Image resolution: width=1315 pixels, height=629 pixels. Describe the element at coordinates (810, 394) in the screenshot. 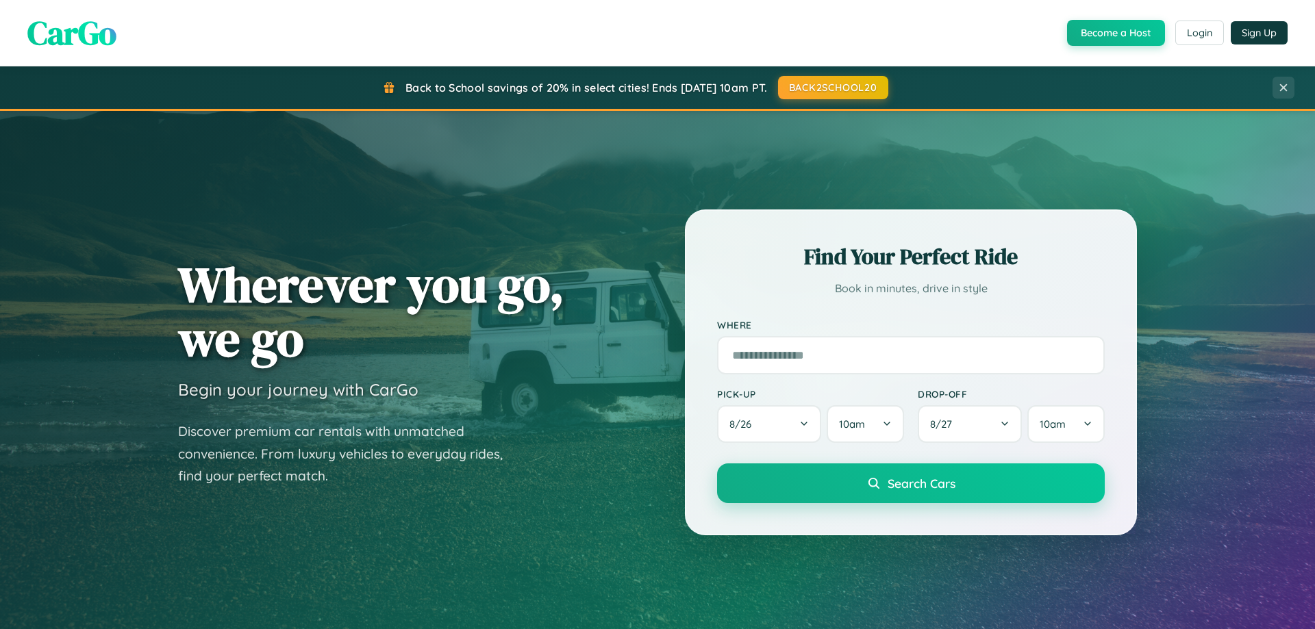

I see `label: Pick-up` at that location.